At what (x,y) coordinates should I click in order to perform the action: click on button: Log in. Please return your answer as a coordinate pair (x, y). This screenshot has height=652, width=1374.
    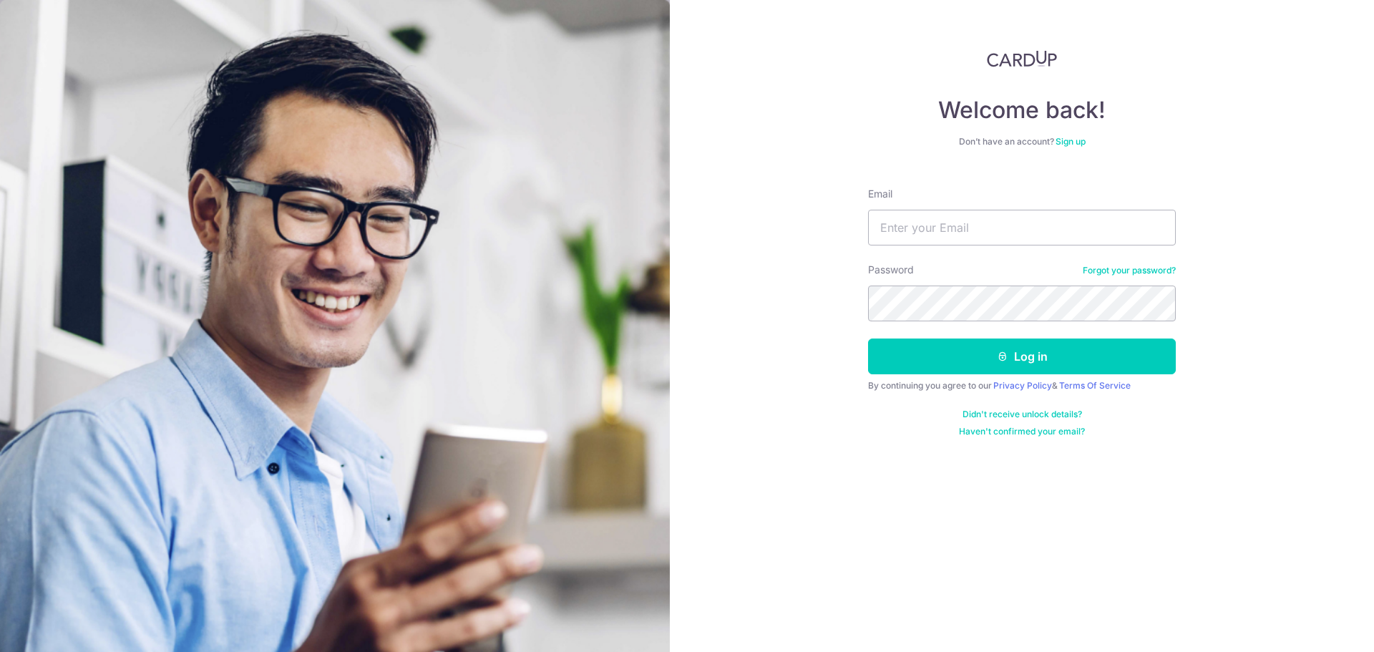
    Looking at the image, I should click on (1022, 356).